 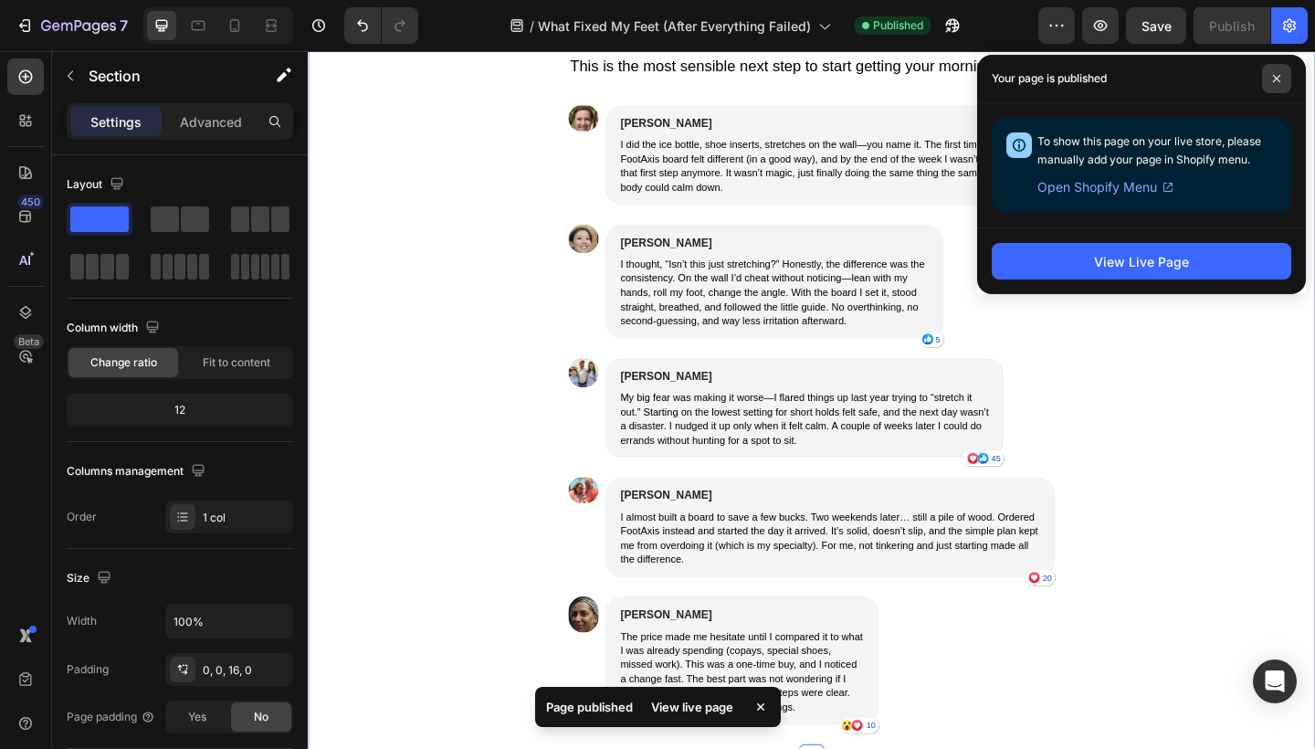 What do you see at coordinates (180, 410) in the screenshot?
I see `div: 12` at bounding box center [180, 410].